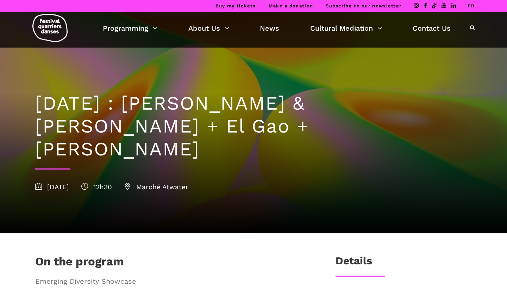 This screenshot has height=289, width=507. Describe the element at coordinates (354, 263) in the screenshot. I see `h3: Details` at that location.